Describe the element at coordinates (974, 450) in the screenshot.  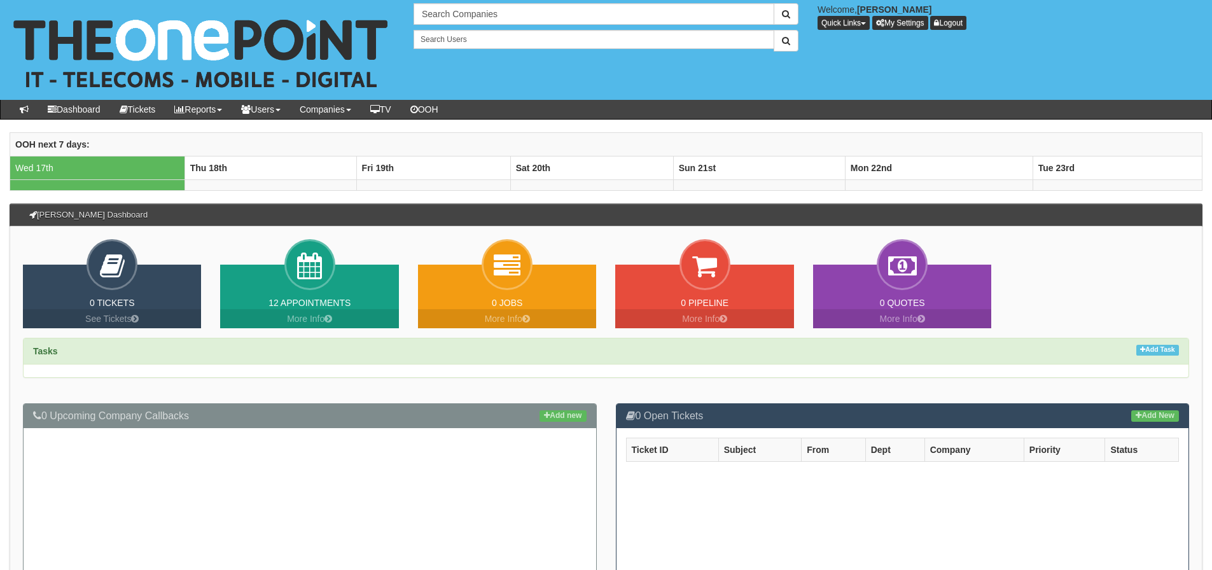
I see `th: Company` at that location.